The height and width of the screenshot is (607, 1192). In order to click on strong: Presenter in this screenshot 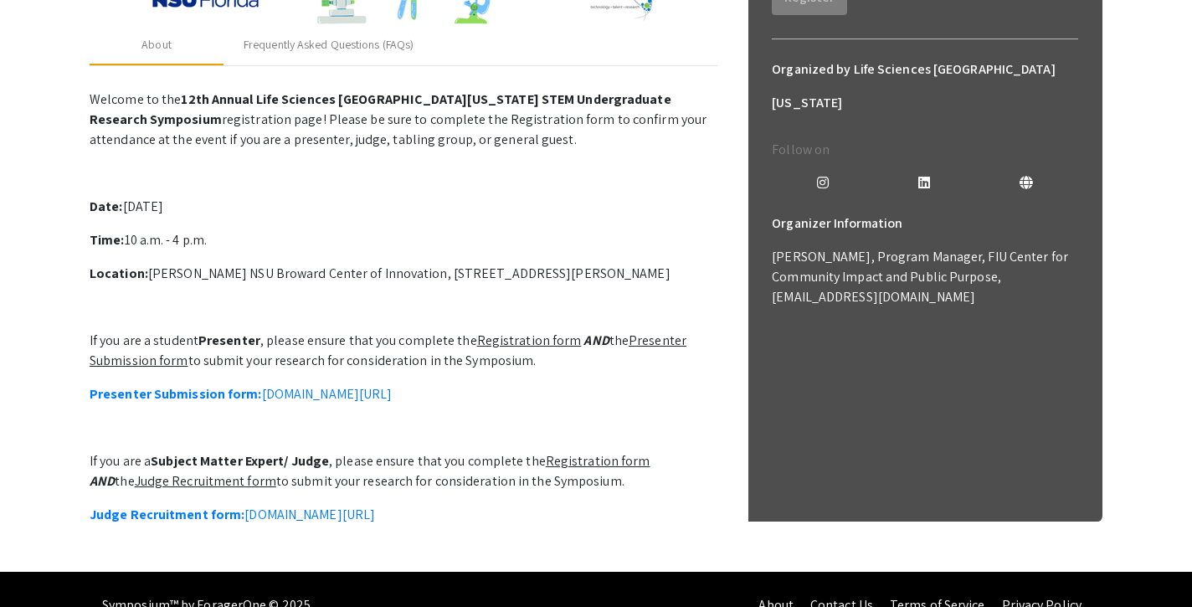, I will do `click(229, 340)`.